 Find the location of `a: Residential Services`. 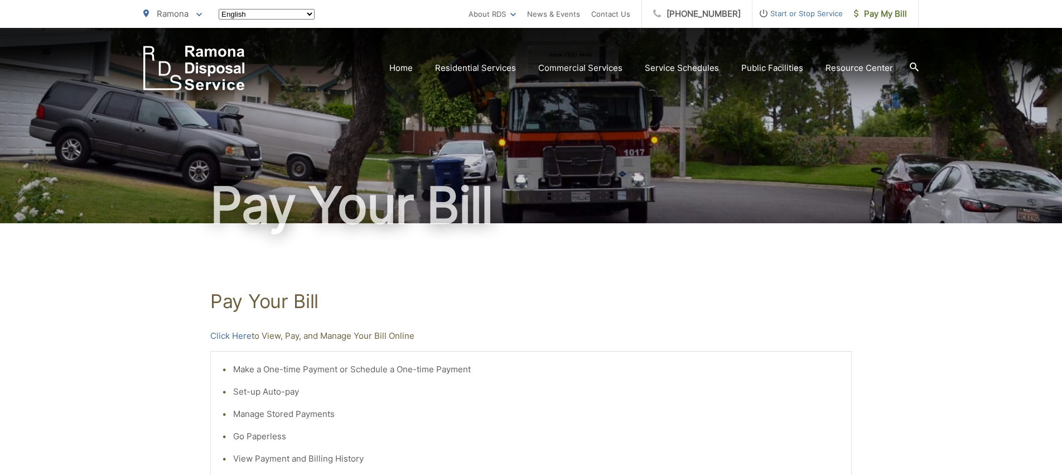

a: Residential Services is located at coordinates (475, 68).